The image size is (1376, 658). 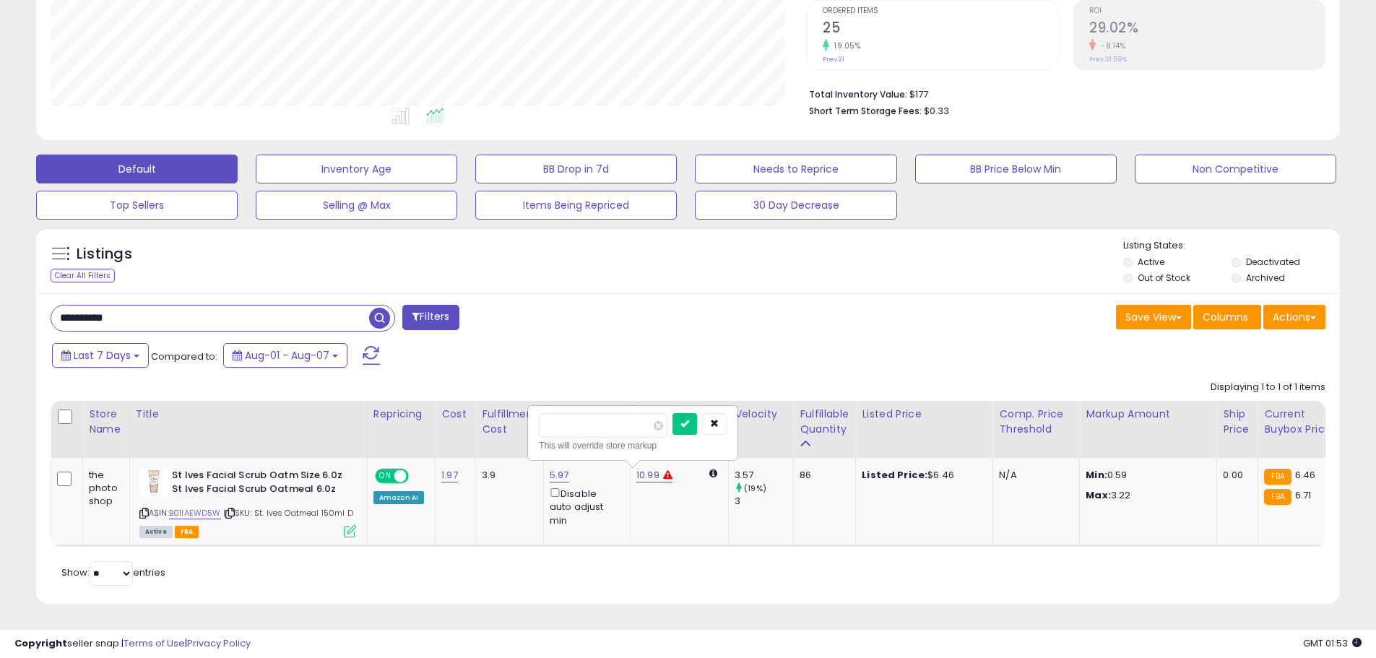 What do you see at coordinates (845, 46) in the screenshot?
I see `small: 19.05%` at bounding box center [845, 46].